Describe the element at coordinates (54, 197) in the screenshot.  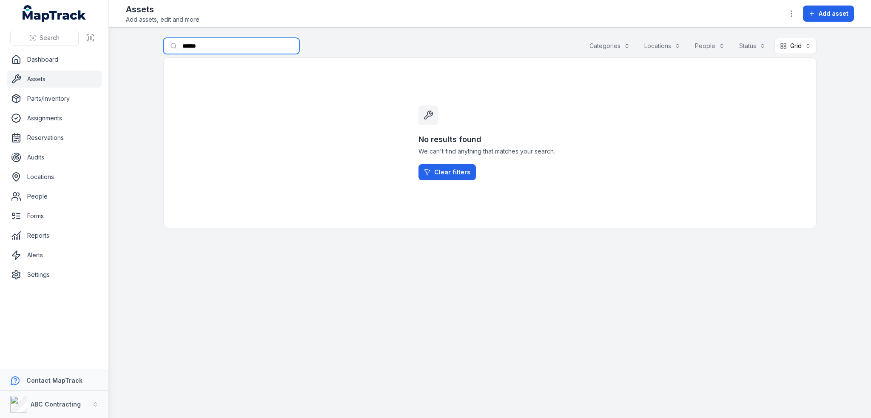
I see `a: People` at that location.